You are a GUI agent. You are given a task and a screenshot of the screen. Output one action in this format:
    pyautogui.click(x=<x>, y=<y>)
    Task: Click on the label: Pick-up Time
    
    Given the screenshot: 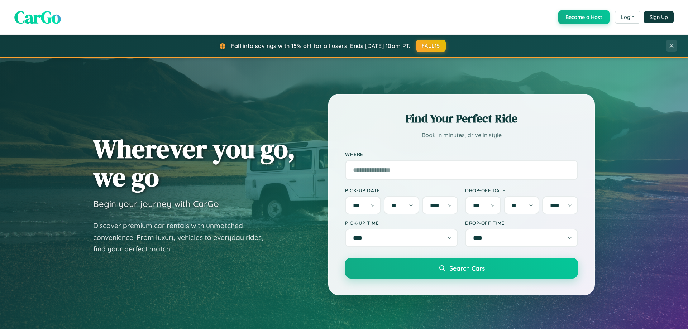 What is the action you would take?
    pyautogui.click(x=401, y=223)
    